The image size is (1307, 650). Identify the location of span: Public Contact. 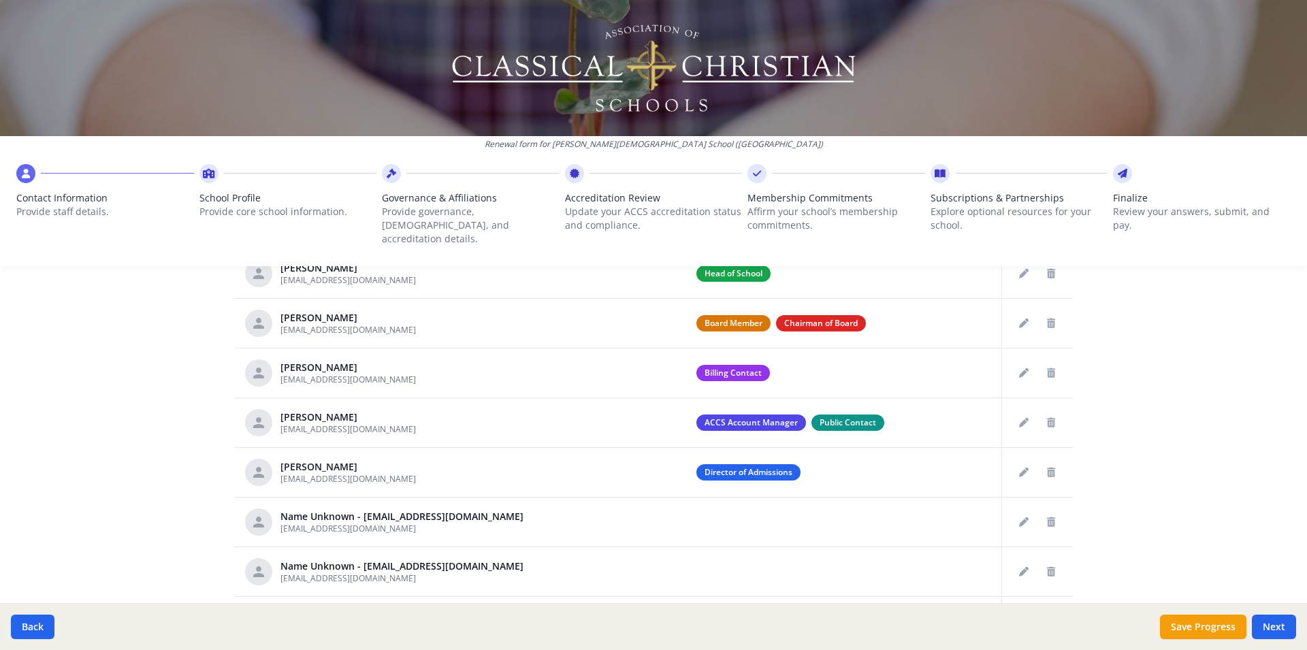
(847, 423).